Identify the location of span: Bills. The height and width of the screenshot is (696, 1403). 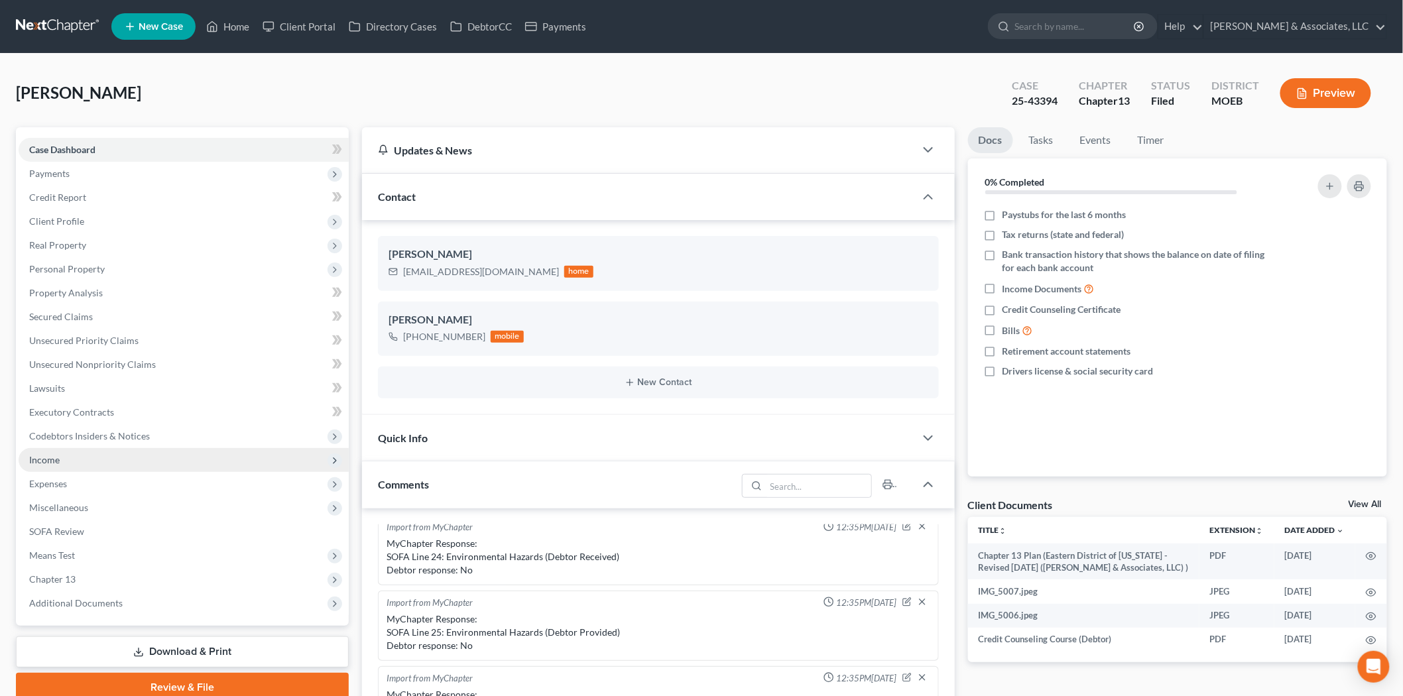
(1011, 331).